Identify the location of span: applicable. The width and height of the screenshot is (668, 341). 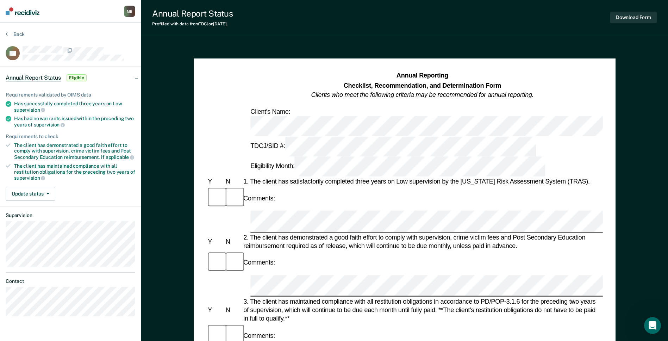
(120, 157).